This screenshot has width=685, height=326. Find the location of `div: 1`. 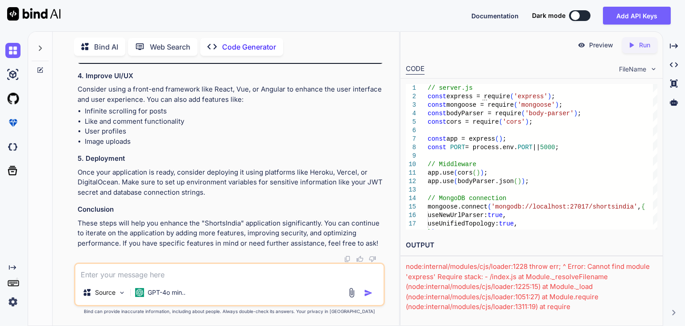

div: 1 is located at coordinates (411, 88).